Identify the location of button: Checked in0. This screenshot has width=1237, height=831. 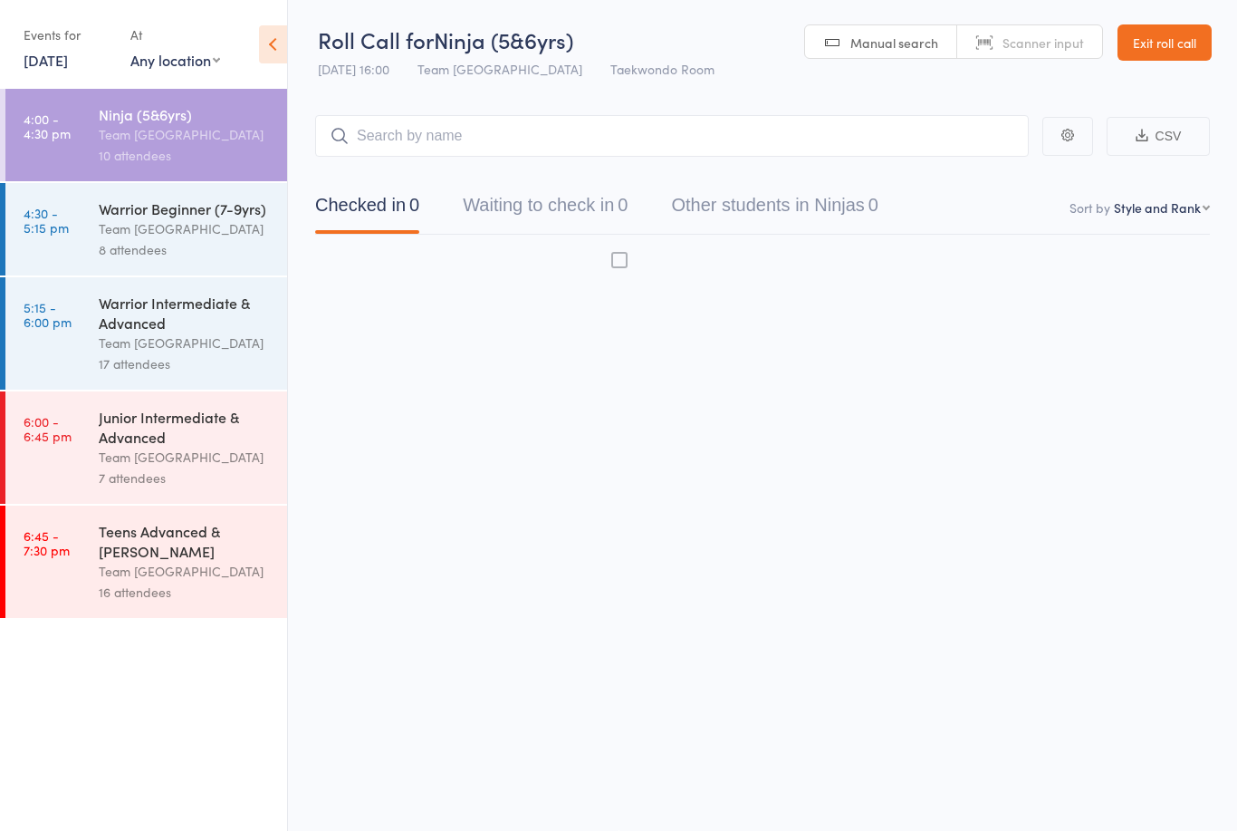
(367, 209).